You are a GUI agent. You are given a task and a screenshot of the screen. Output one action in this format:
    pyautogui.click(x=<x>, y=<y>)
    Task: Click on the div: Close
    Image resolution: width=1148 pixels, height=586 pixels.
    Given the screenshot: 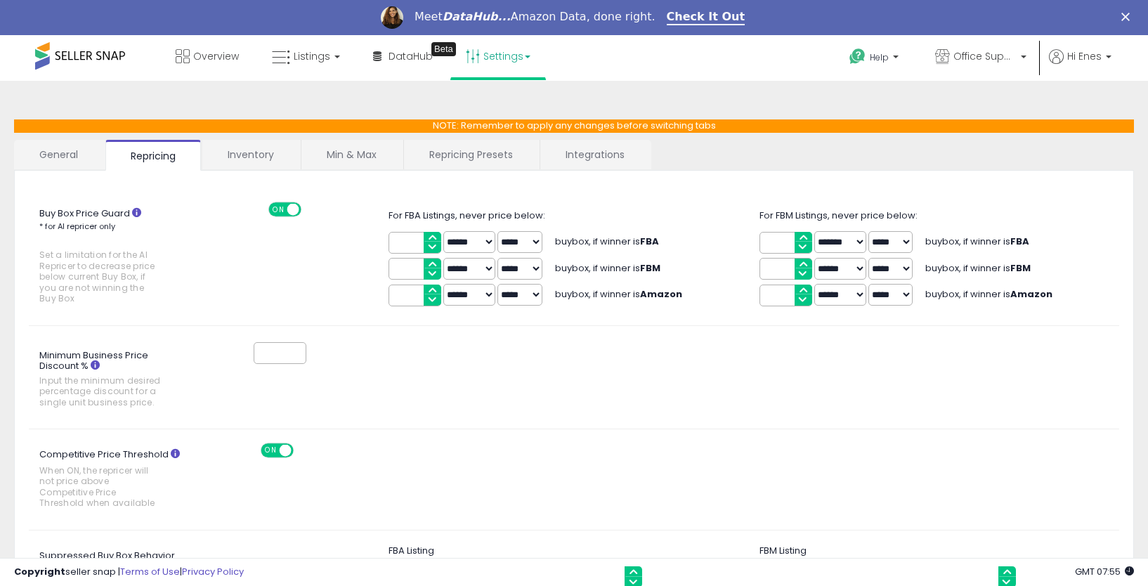 What is the action you would take?
    pyautogui.click(x=1128, y=17)
    